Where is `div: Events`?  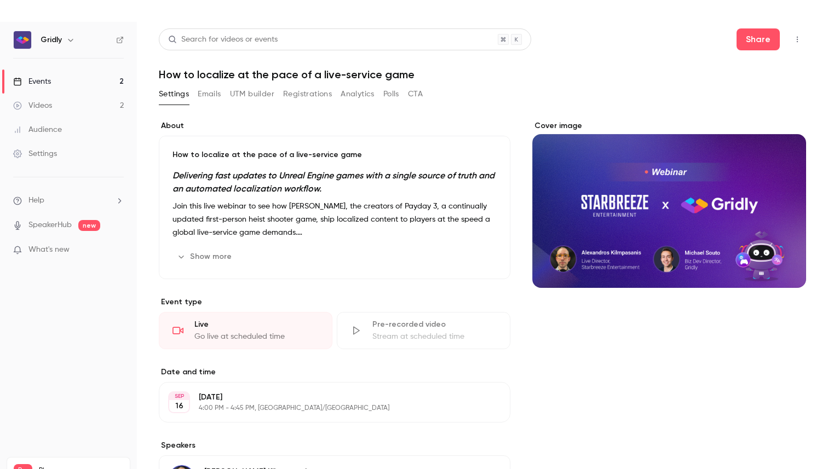 div: Events is located at coordinates (32, 82).